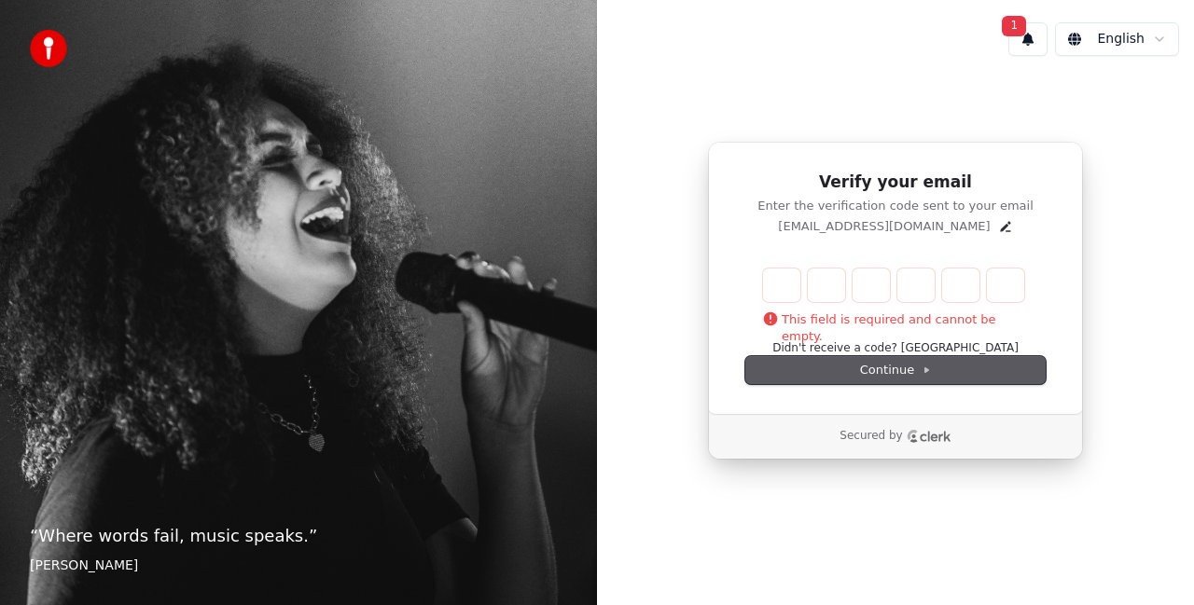 The width and height of the screenshot is (1194, 605). What do you see at coordinates (895, 206) in the screenshot?
I see `p: Enter the verification code sent to your email` at bounding box center [895, 206].